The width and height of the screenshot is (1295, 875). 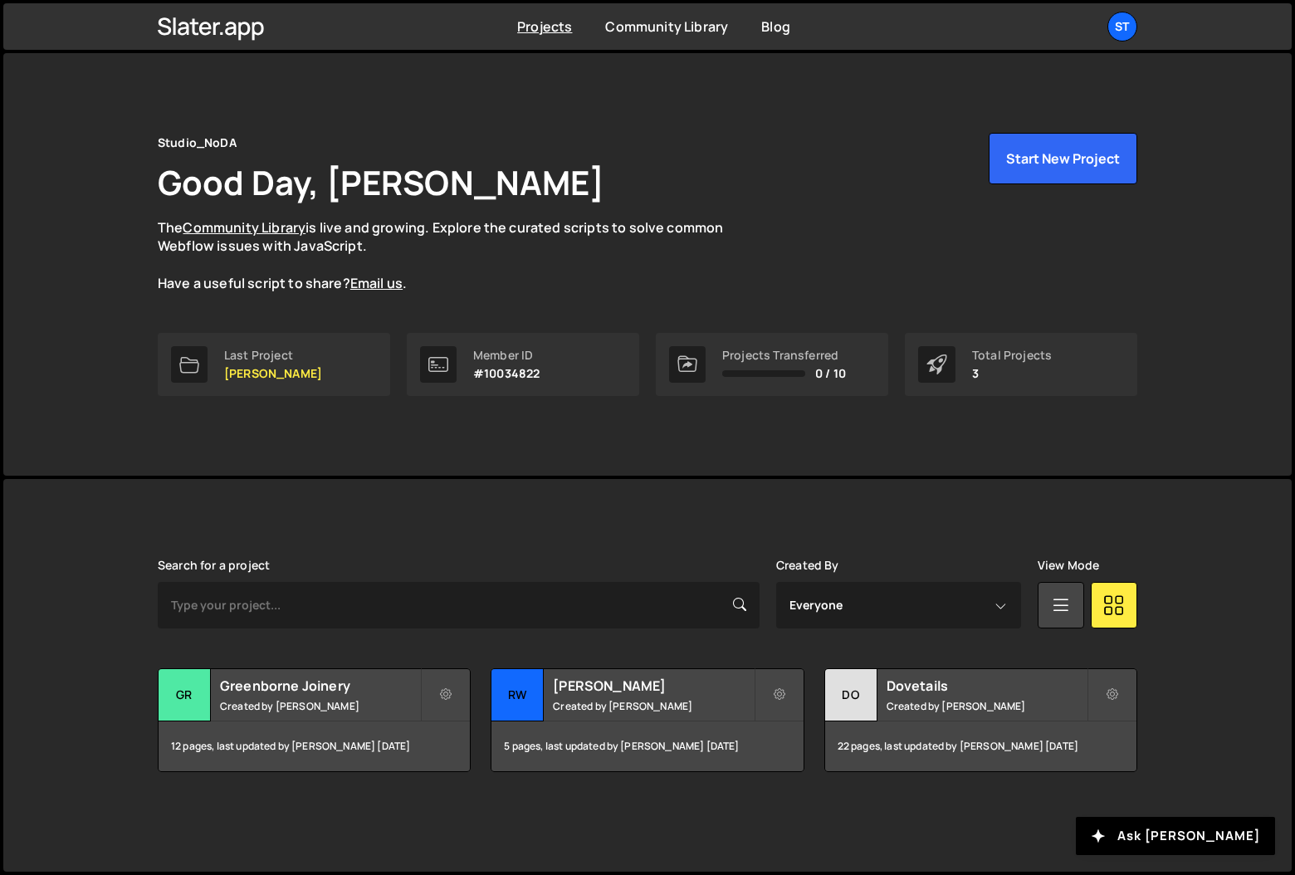 What do you see at coordinates (807, 565) in the screenshot?
I see `label: Created By` at bounding box center [807, 565].